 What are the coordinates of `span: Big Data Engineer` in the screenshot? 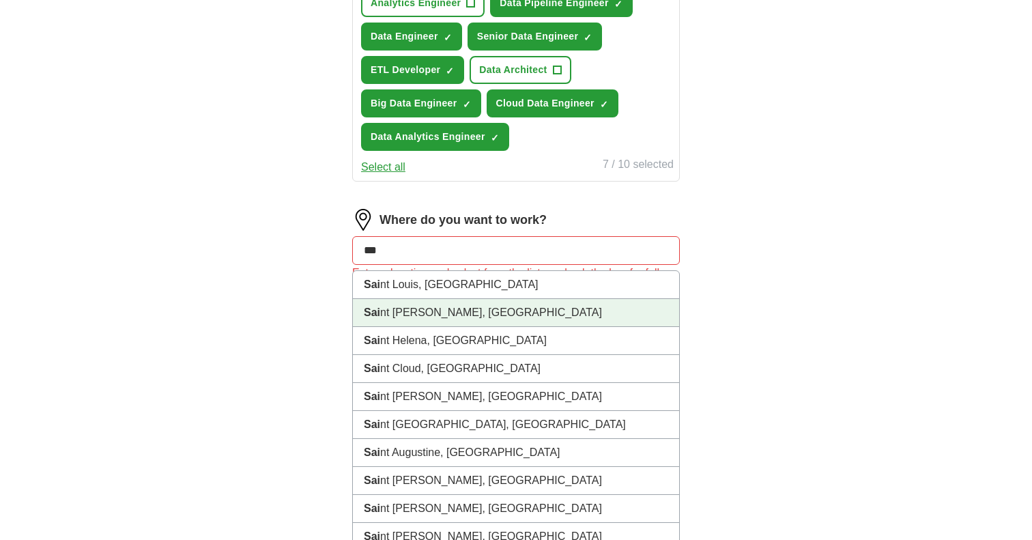 It's located at (414, 103).